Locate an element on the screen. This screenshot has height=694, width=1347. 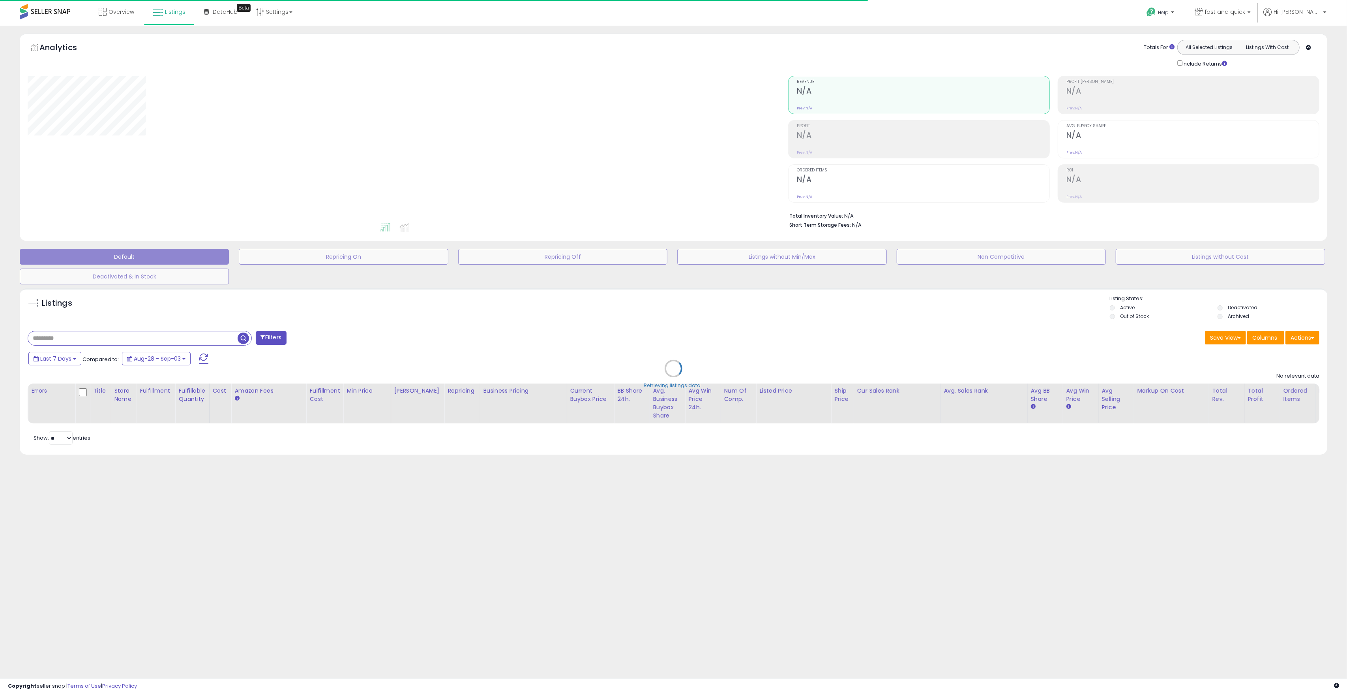
button: Listings without Min/Max is located at coordinates (782, 257).